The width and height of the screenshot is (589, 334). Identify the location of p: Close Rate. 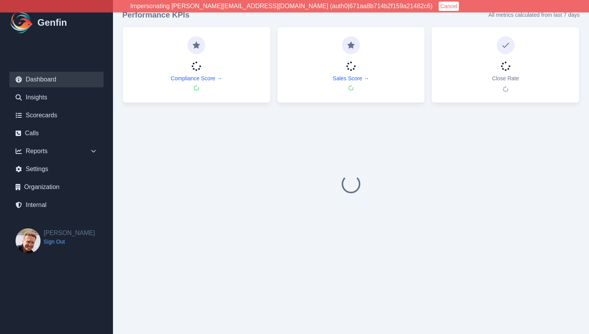
(505, 78).